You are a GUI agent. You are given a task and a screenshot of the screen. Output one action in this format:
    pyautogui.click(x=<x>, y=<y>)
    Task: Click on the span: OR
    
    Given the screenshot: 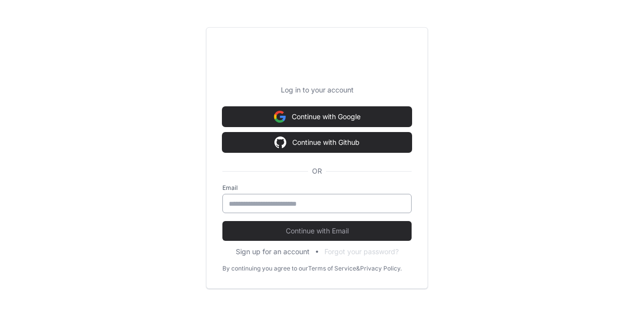 What is the action you would take?
    pyautogui.click(x=317, y=171)
    